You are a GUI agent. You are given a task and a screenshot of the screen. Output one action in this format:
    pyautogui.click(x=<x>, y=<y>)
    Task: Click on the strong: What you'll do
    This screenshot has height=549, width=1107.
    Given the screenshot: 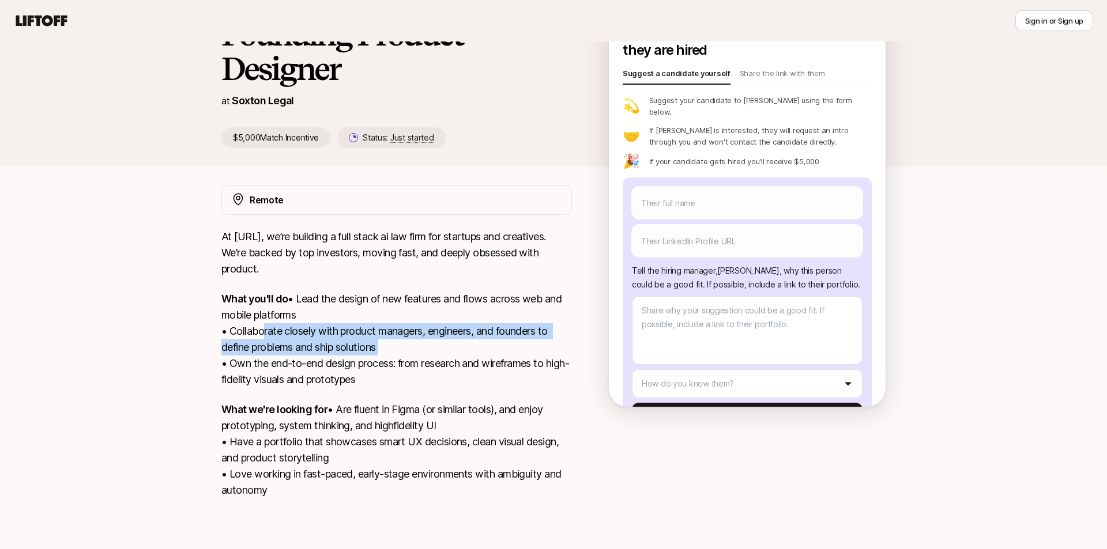 What is the action you would take?
    pyautogui.click(x=254, y=299)
    